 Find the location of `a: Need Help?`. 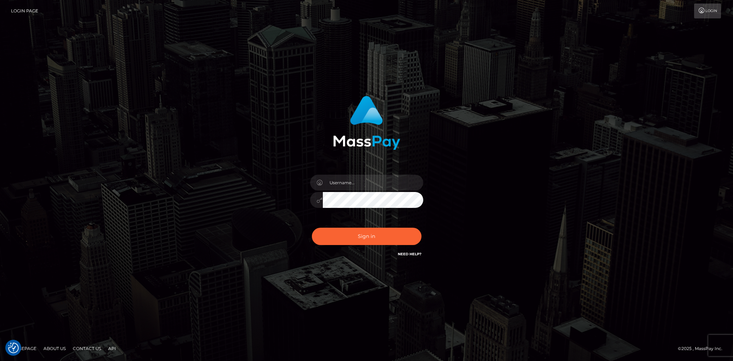

a: Need Help? is located at coordinates (409, 254).